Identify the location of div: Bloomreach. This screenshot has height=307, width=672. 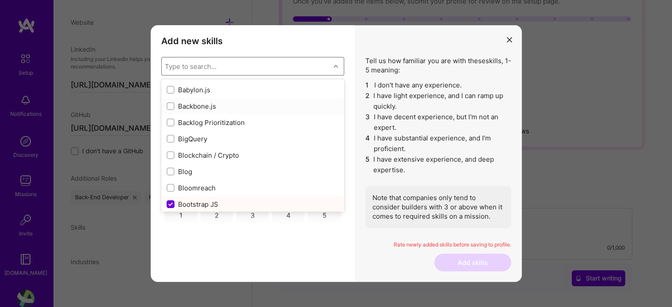
(253, 188).